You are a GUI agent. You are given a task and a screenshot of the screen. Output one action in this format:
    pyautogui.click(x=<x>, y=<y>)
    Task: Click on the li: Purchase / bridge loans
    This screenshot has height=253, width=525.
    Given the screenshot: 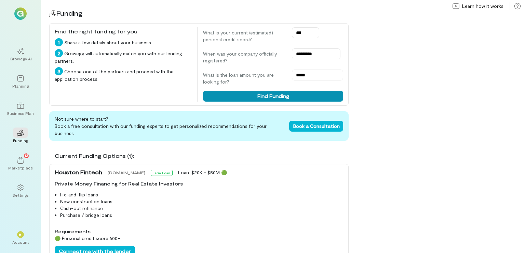 What is the action you would take?
    pyautogui.click(x=201, y=215)
    